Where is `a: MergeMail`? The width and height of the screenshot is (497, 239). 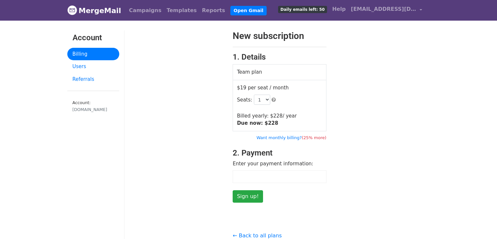
a: MergeMail is located at coordinates (94, 10).